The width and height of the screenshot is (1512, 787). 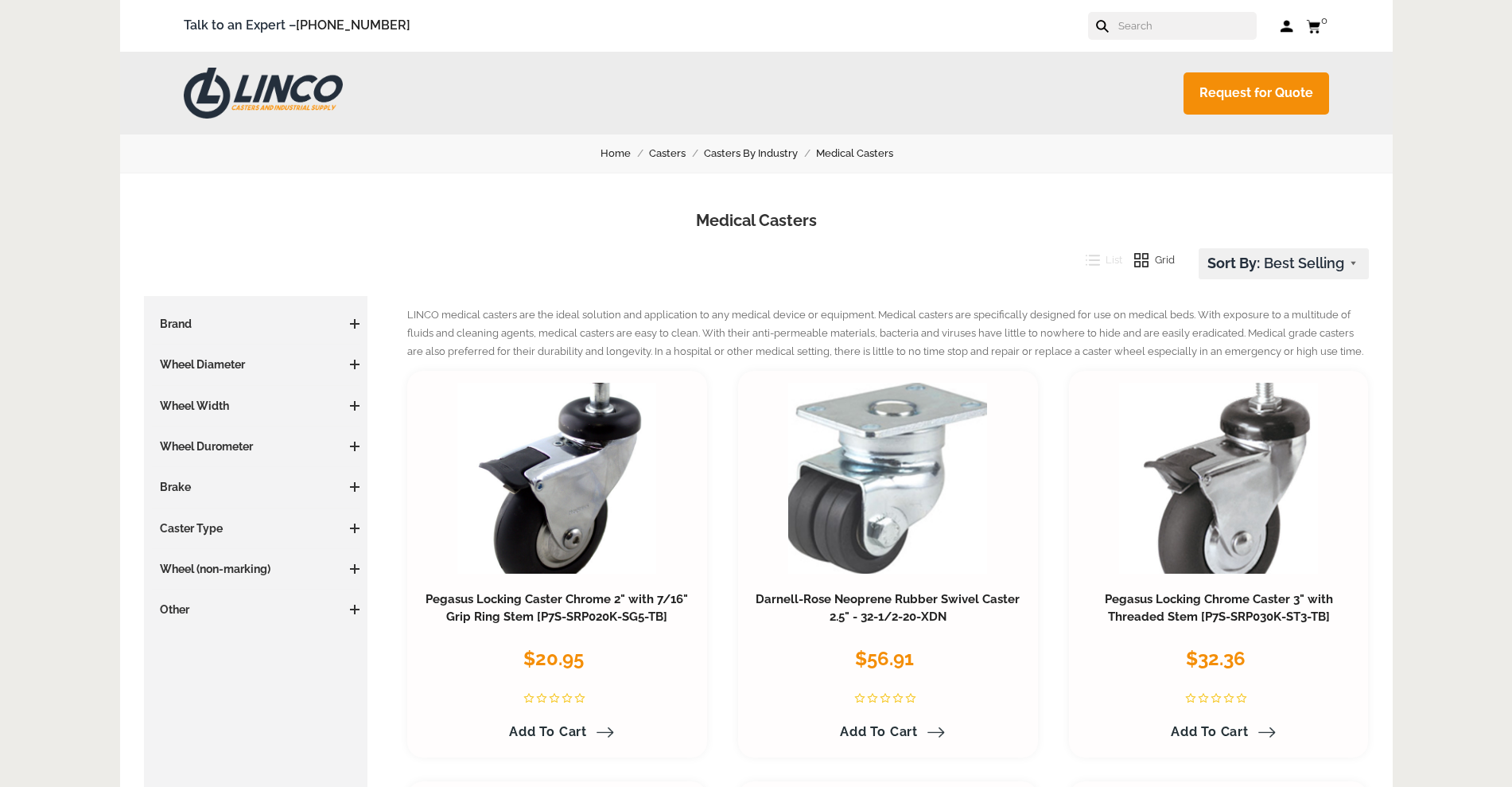 I want to click on h3: Wheel Diameter, so click(x=256, y=365).